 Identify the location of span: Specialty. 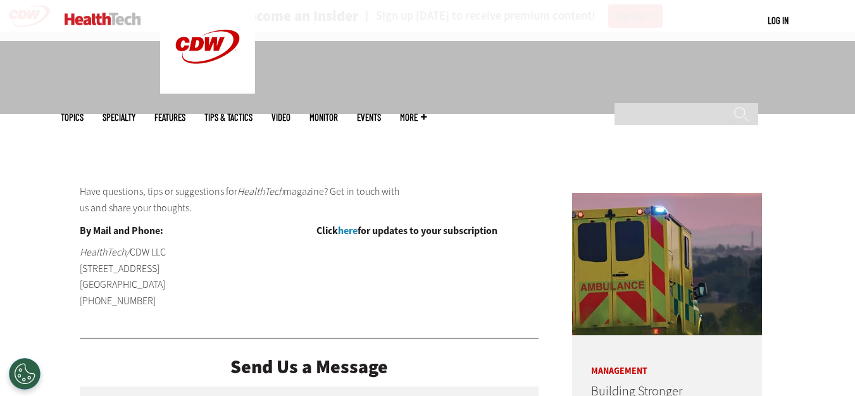
(119, 117).